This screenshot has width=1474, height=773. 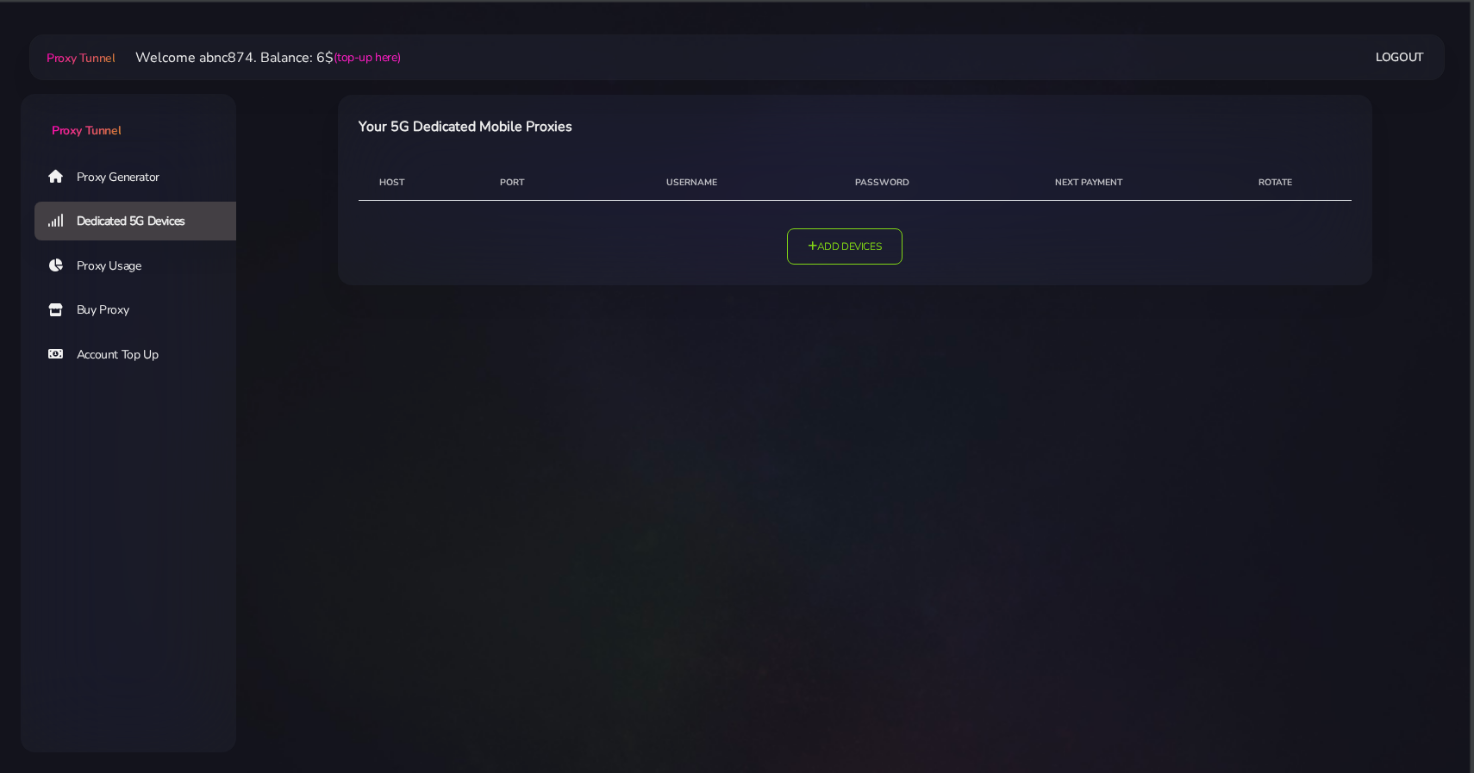 What do you see at coordinates (142, 355) in the screenshot?
I see `a: Account Top Up` at bounding box center [142, 355].